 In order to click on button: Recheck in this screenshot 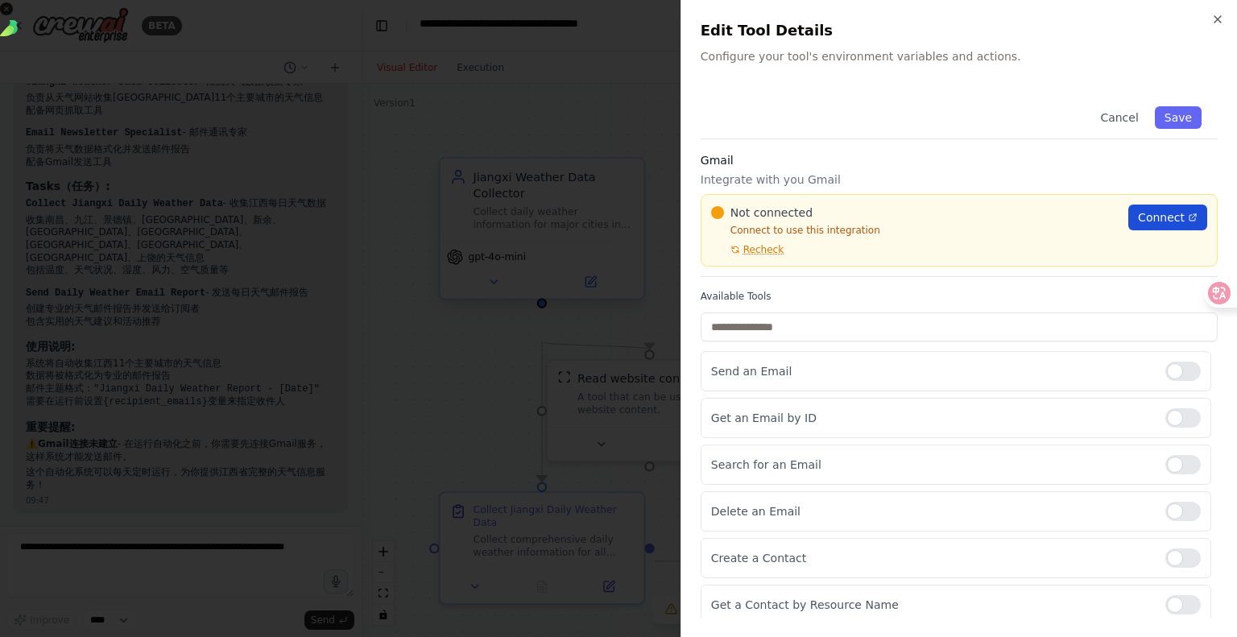, I will do `click(747, 250)`.